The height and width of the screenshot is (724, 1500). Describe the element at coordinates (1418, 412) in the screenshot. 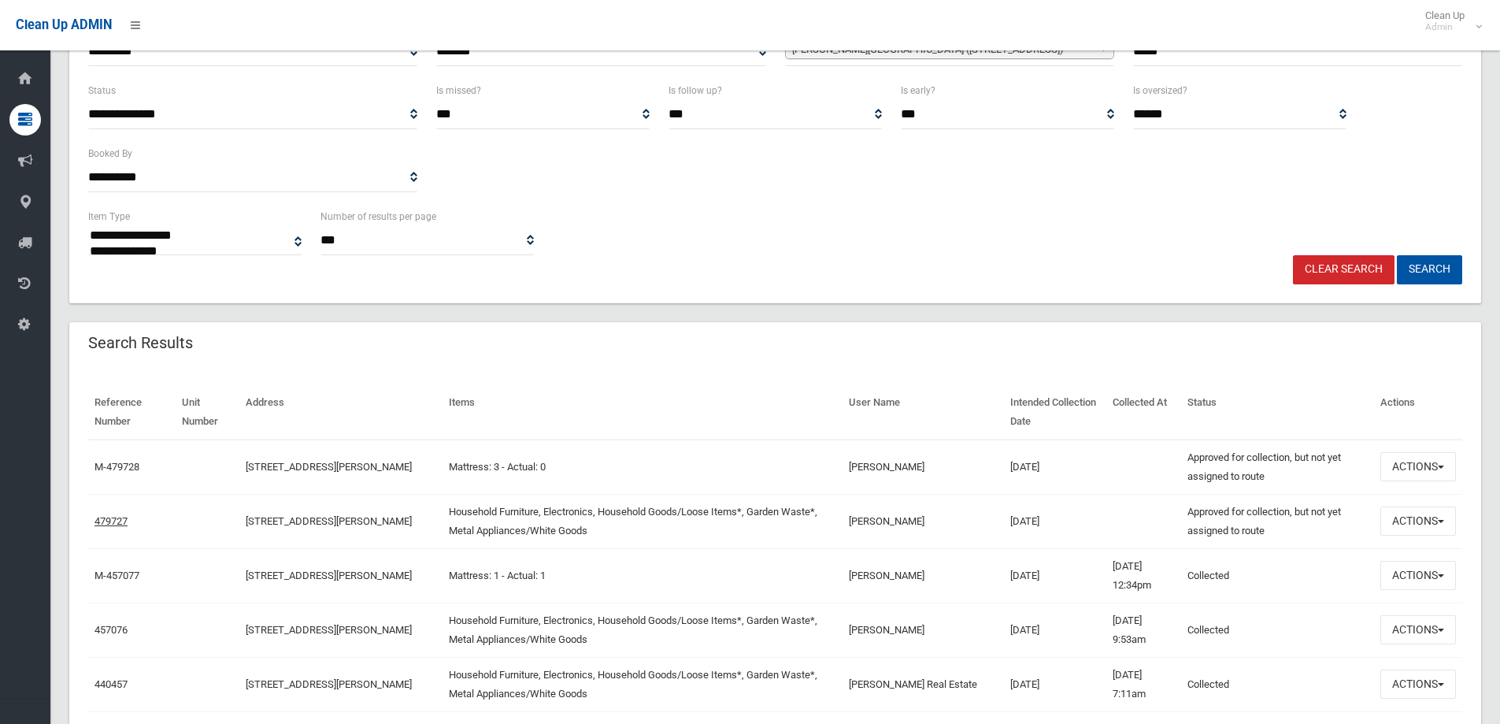

I see `th: Actions` at that location.